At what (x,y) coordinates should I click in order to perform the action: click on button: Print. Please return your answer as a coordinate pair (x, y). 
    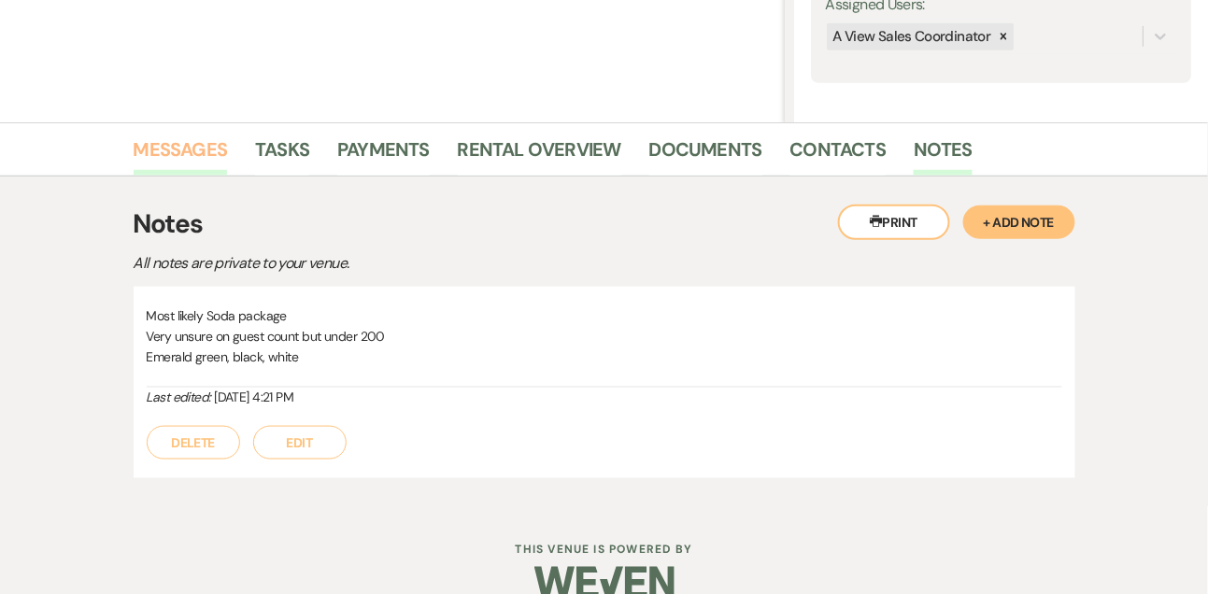
    Looking at the image, I should click on (894, 222).